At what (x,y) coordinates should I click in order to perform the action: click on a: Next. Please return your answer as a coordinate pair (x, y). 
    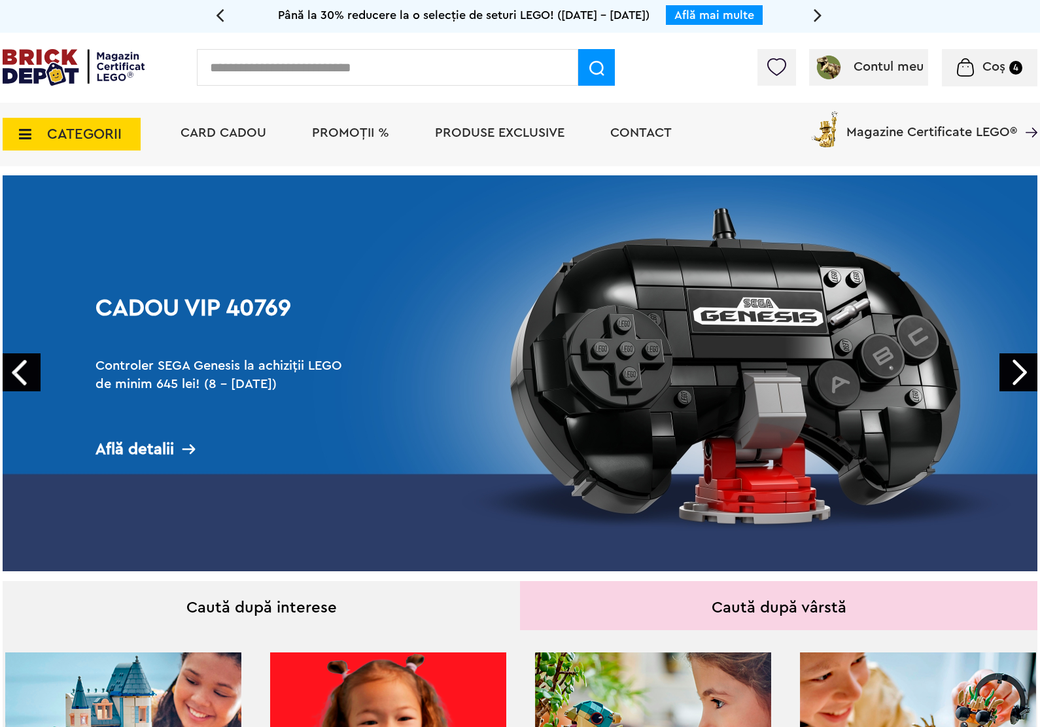
    Looking at the image, I should click on (1018, 372).